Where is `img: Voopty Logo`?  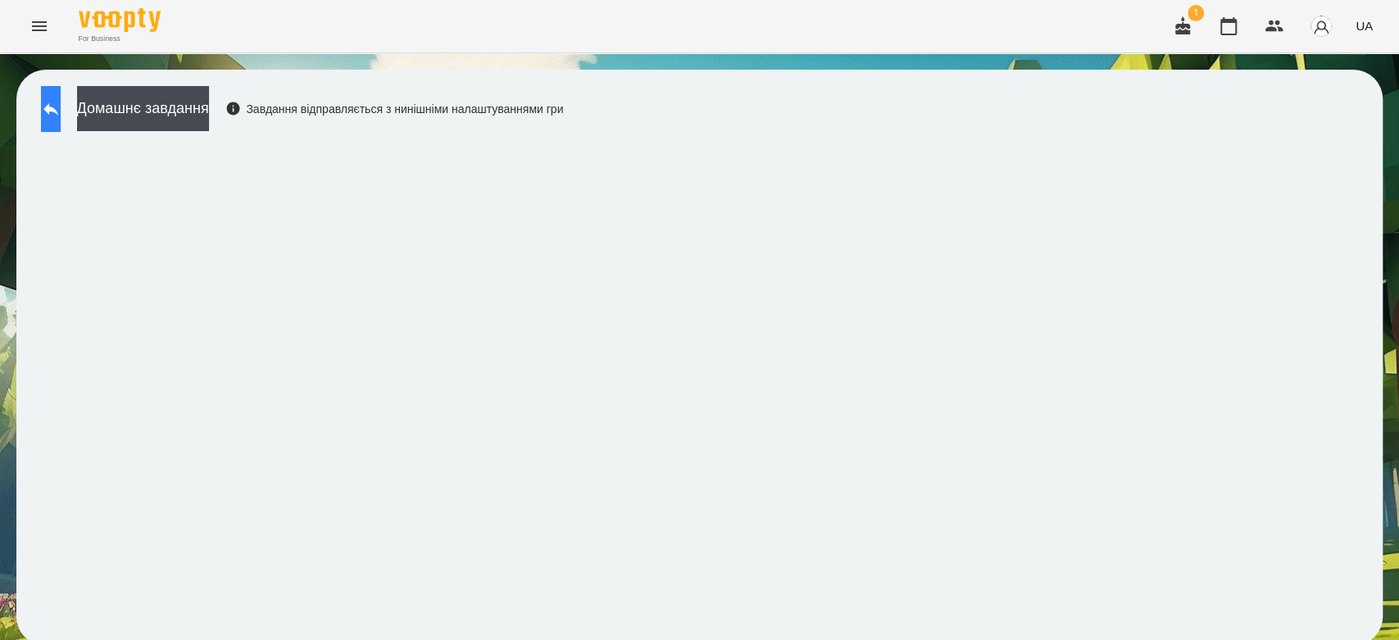
img: Voopty Logo is located at coordinates (120, 20).